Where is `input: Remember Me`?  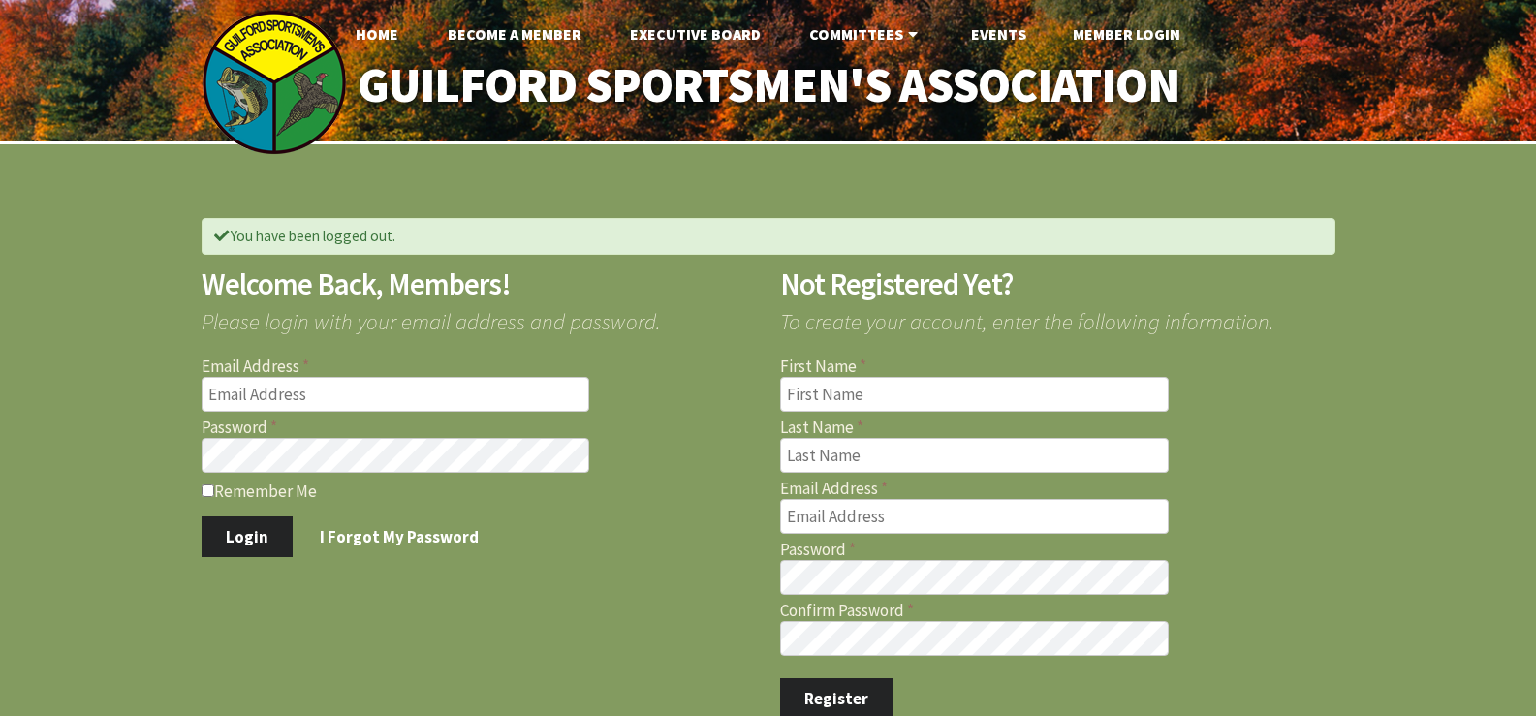 input: Remember Me is located at coordinates (207, 490).